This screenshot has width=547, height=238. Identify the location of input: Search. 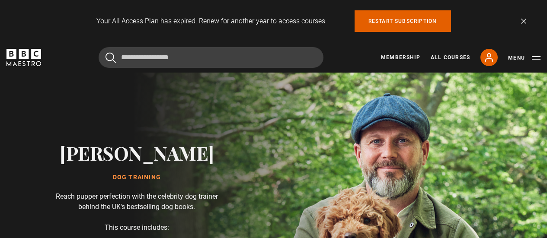
(211, 58).